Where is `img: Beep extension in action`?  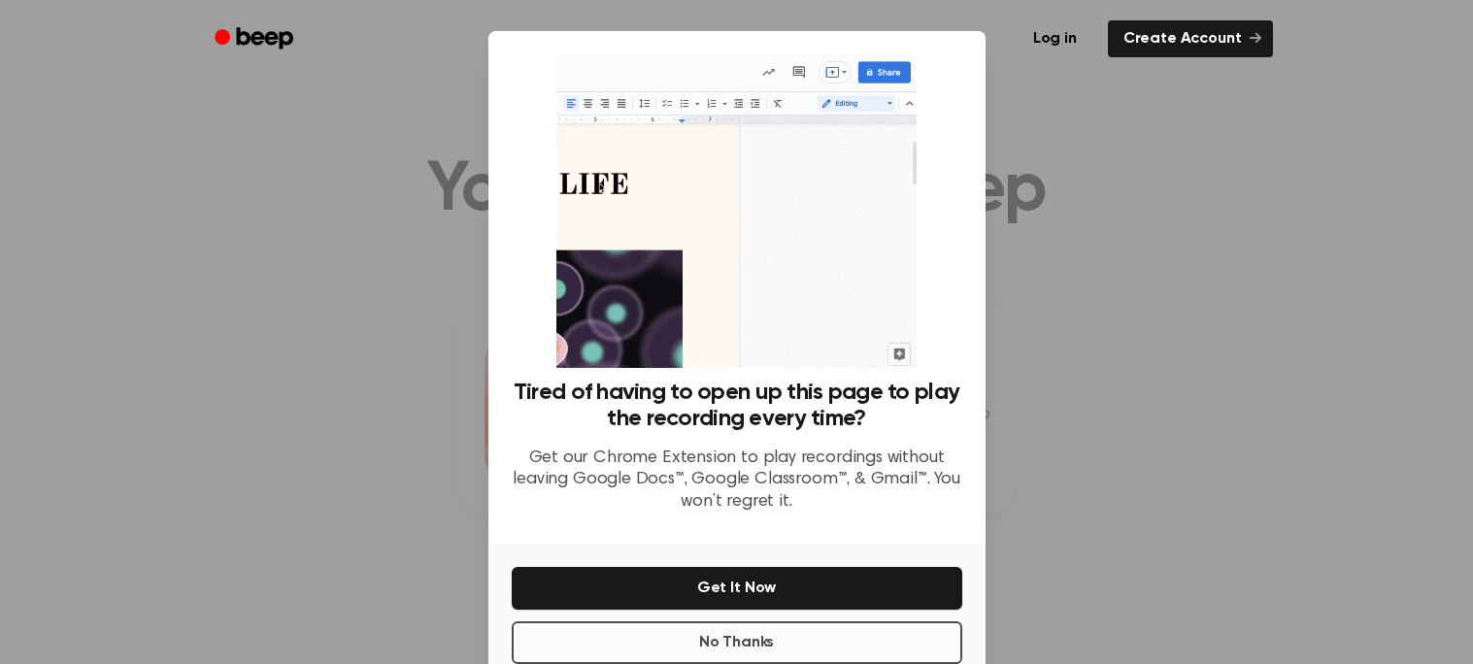 img: Beep extension in action is located at coordinates (736, 211).